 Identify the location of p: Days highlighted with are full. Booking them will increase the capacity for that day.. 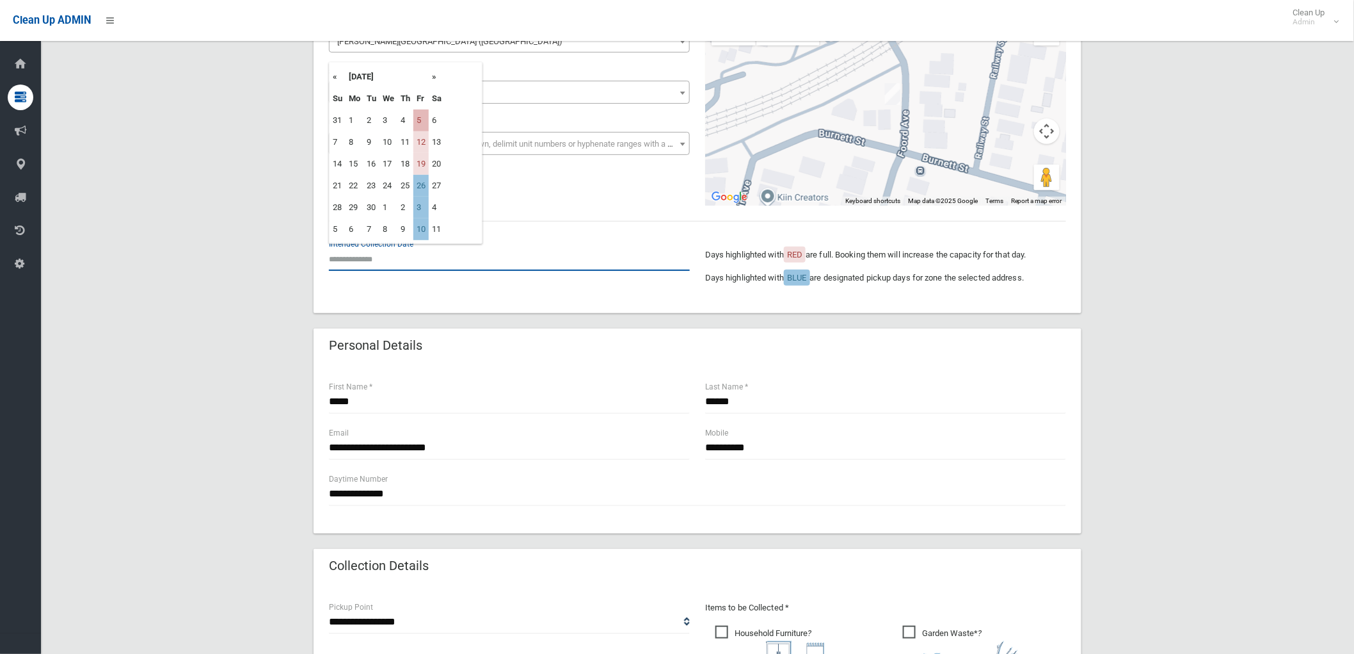
(886, 255).